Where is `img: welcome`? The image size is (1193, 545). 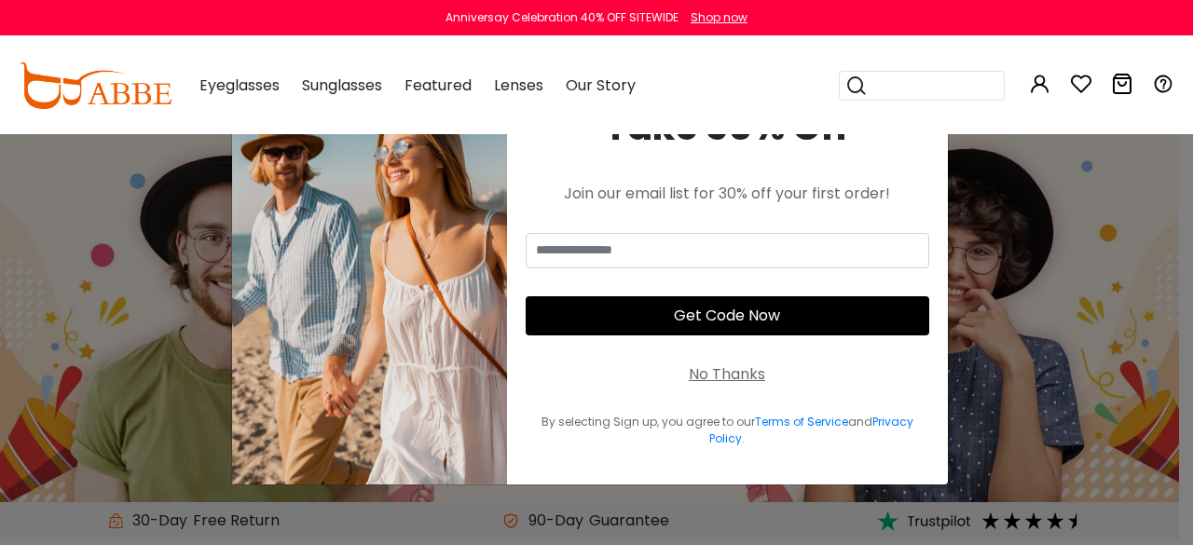 img: welcome is located at coordinates (369, 273).